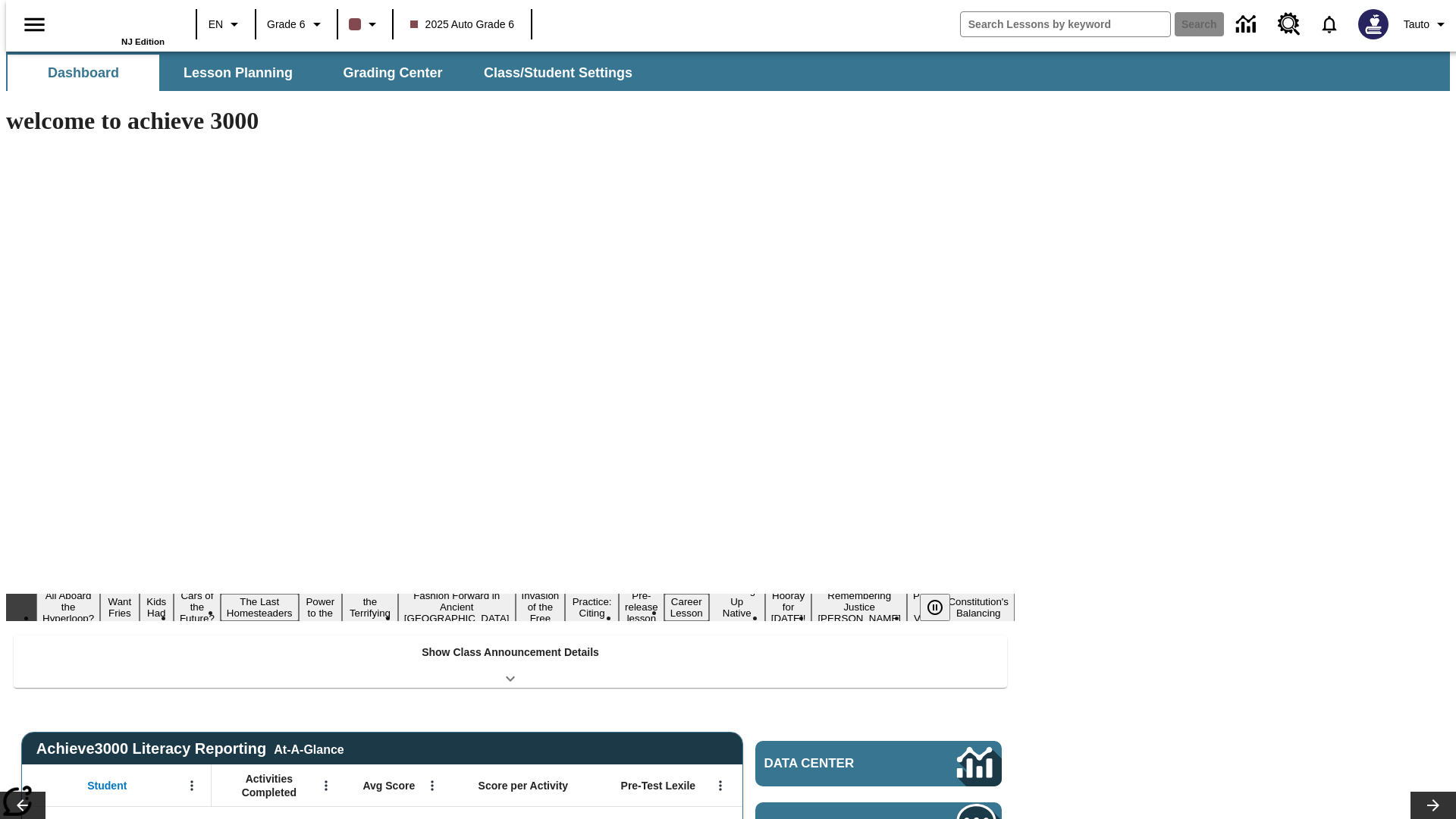 Image resolution: width=1456 pixels, height=819 pixels. Describe the element at coordinates (1329, 24) in the screenshot. I see `a: Notifications` at that location.